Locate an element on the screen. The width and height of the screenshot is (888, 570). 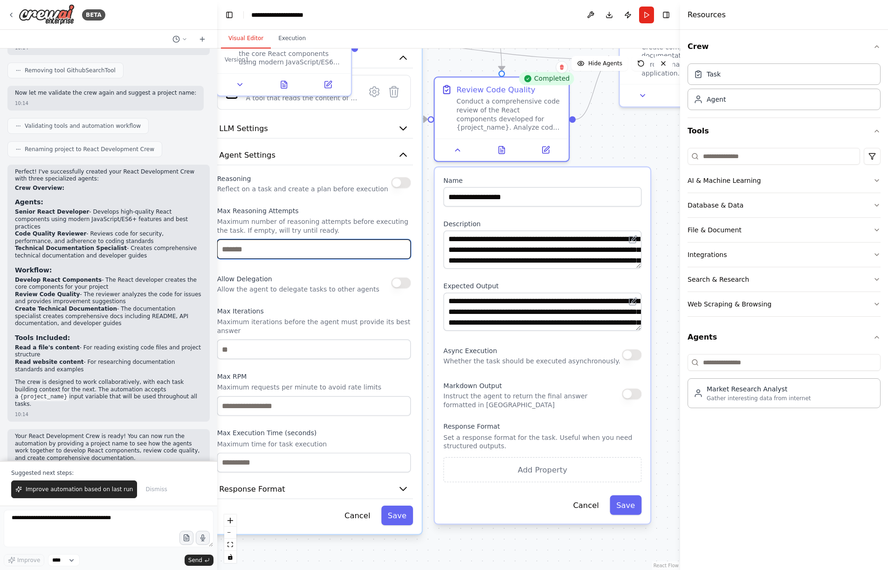
div: Tools is located at coordinates (784, 234).